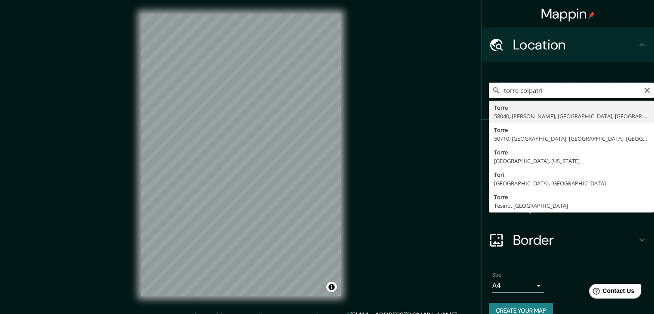  Describe the element at coordinates (575, 206) in the screenshot. I see `h4: Layout` at that location.